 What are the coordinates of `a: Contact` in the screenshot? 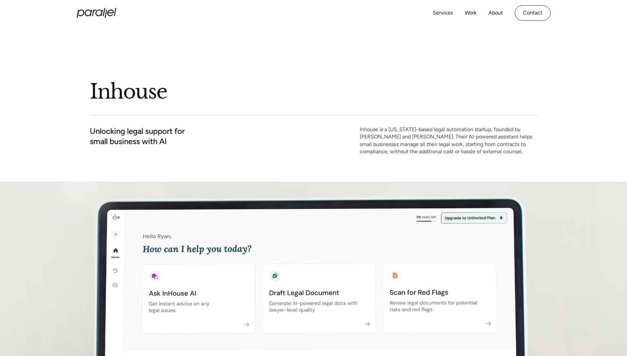 It's located at (533, 13).